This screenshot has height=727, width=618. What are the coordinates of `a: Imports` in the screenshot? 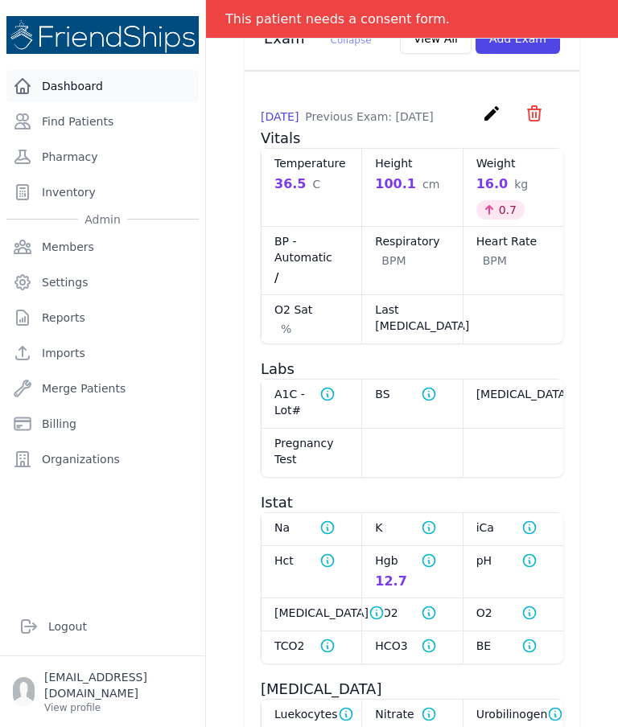 It's located at (102, 353).